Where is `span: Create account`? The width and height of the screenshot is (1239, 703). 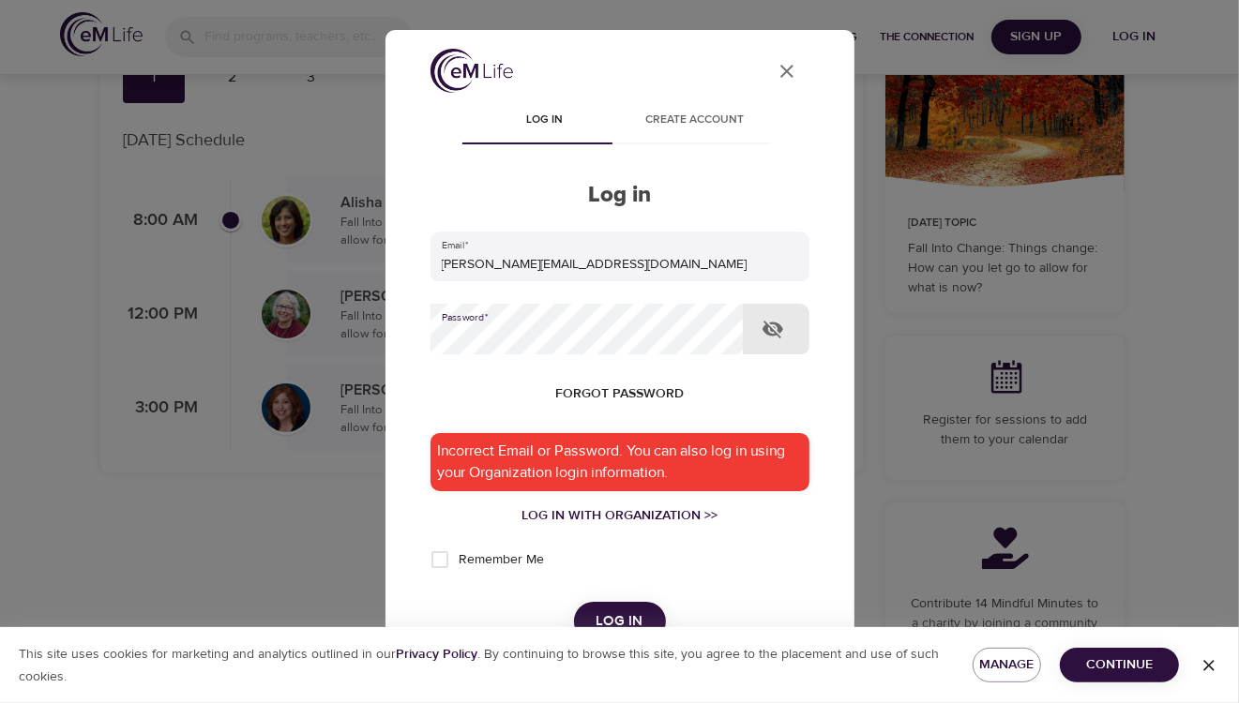
span: Create account is located at coordinates (695, 120).